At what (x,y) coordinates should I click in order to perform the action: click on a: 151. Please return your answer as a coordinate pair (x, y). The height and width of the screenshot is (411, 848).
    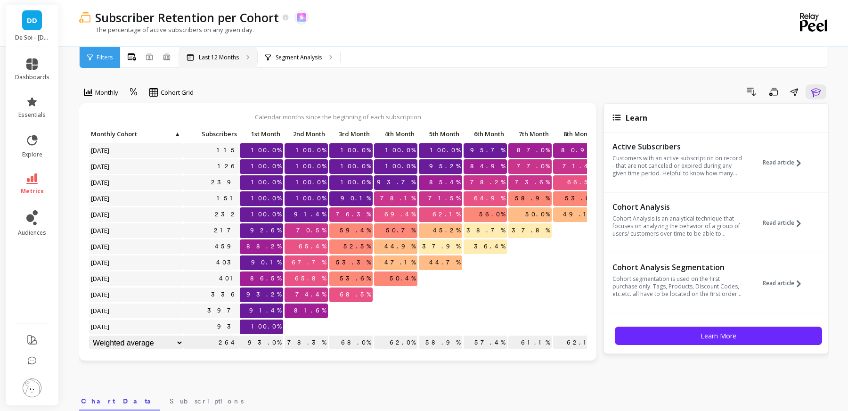
    Looking at the image, I should click on (227, 198).